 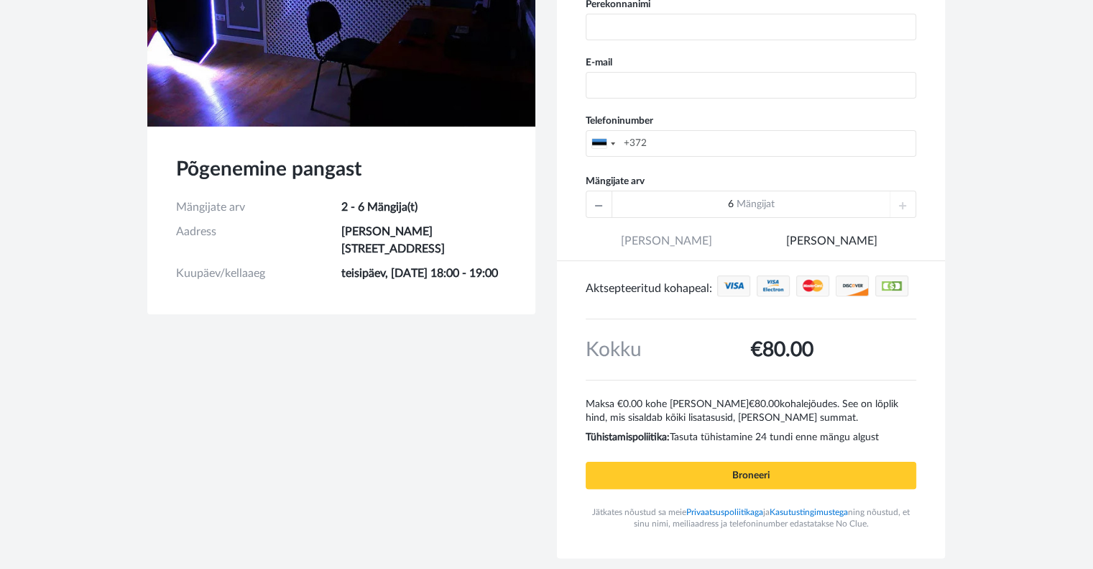 I want to click on div: Aktsepteeritud kohapeal:, so click(x=651, y=288).